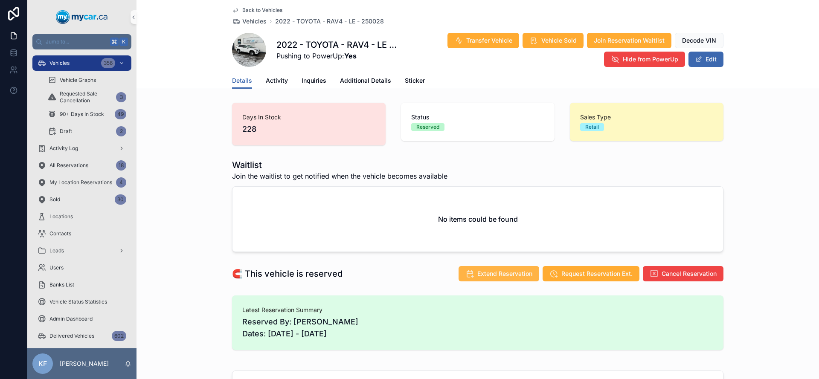  Describe the element at coordinates (82, 183) in the screenshot. I see `a: My Location Reservations4` at that location.